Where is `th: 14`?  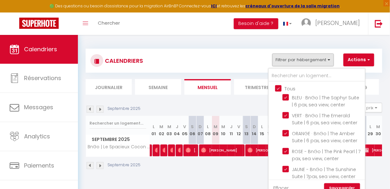 th: 14 is located at coordinates (254, 130).